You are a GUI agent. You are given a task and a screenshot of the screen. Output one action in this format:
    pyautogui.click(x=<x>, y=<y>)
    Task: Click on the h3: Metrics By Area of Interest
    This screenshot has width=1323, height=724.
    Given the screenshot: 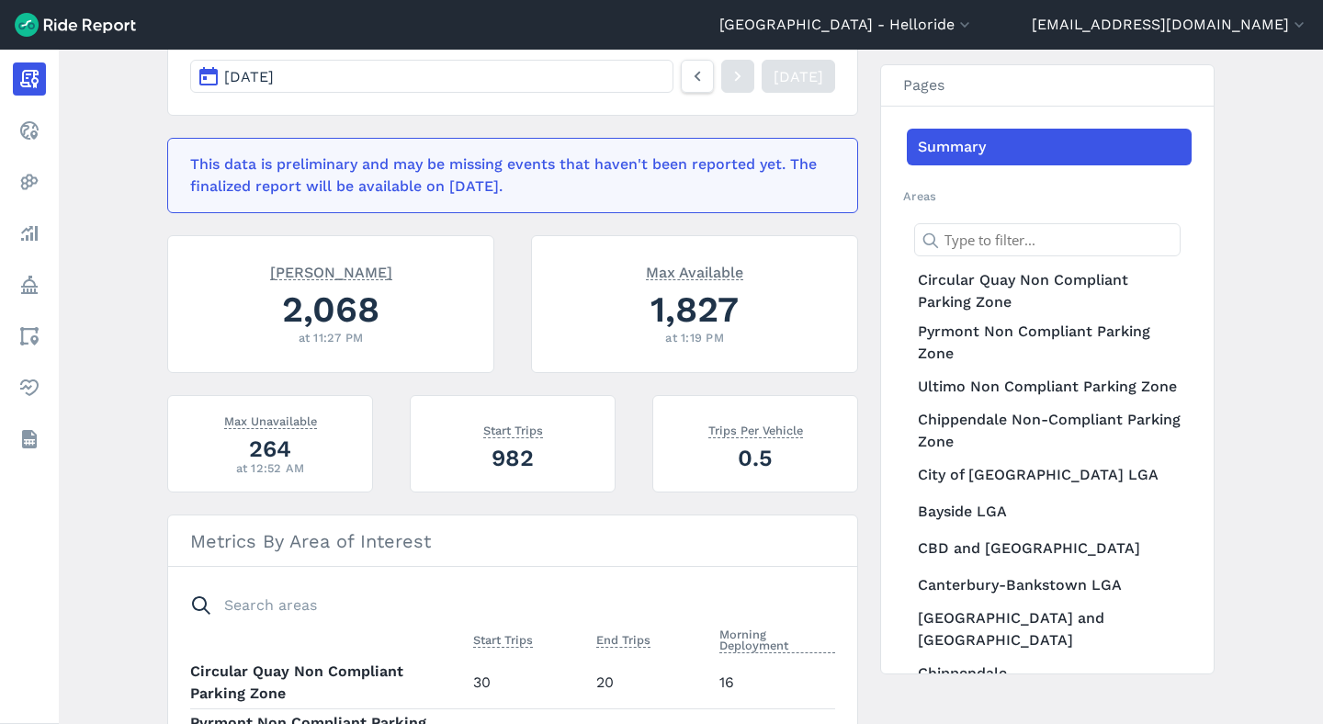 What is the action you would take?
    pyautogui.click(x=513, y=541)
    